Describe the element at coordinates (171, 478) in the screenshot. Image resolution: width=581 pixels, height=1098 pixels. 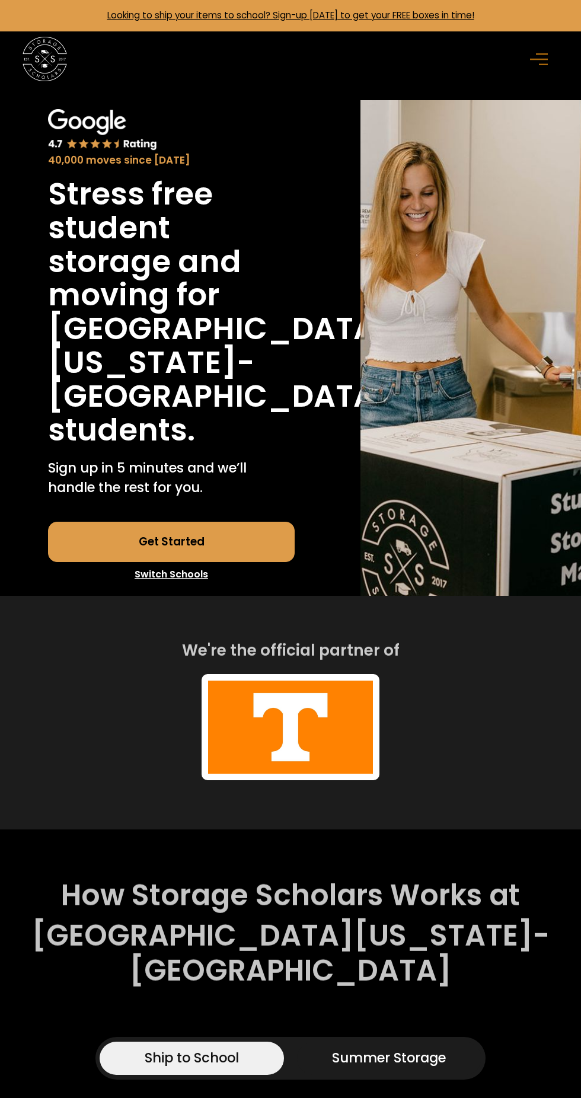
I see `p: Sign up in 5 minutes and we’ll handle the rest for you.` at that location.